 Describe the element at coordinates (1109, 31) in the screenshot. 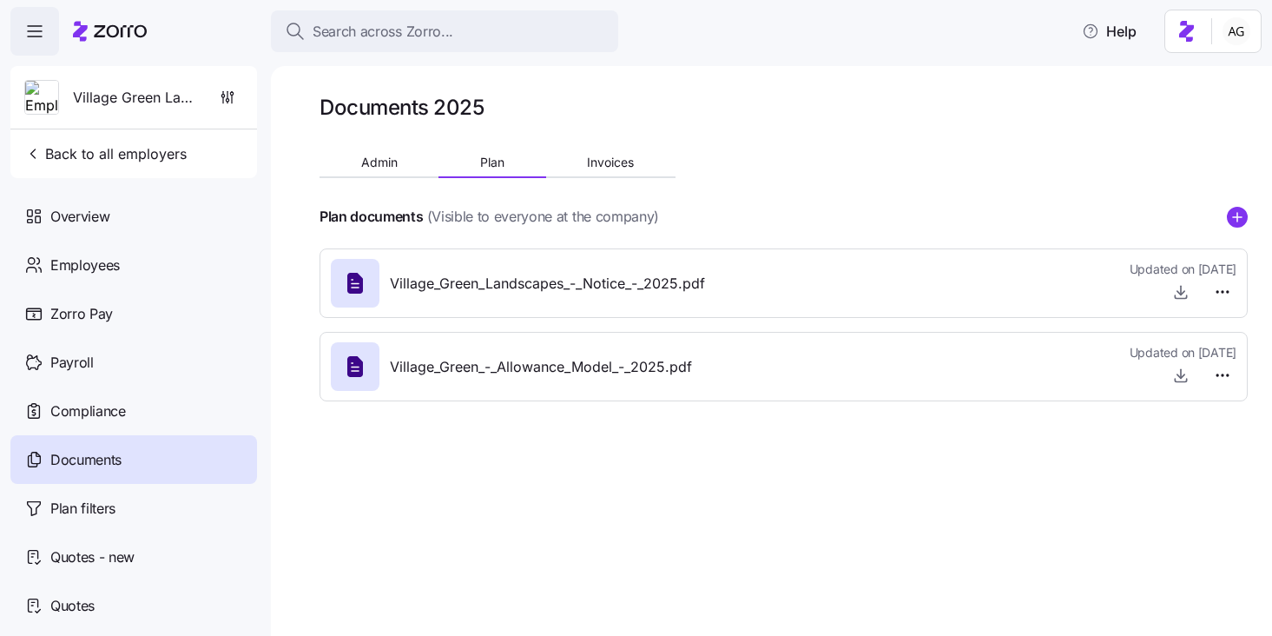

I see `button: Help` at that location.